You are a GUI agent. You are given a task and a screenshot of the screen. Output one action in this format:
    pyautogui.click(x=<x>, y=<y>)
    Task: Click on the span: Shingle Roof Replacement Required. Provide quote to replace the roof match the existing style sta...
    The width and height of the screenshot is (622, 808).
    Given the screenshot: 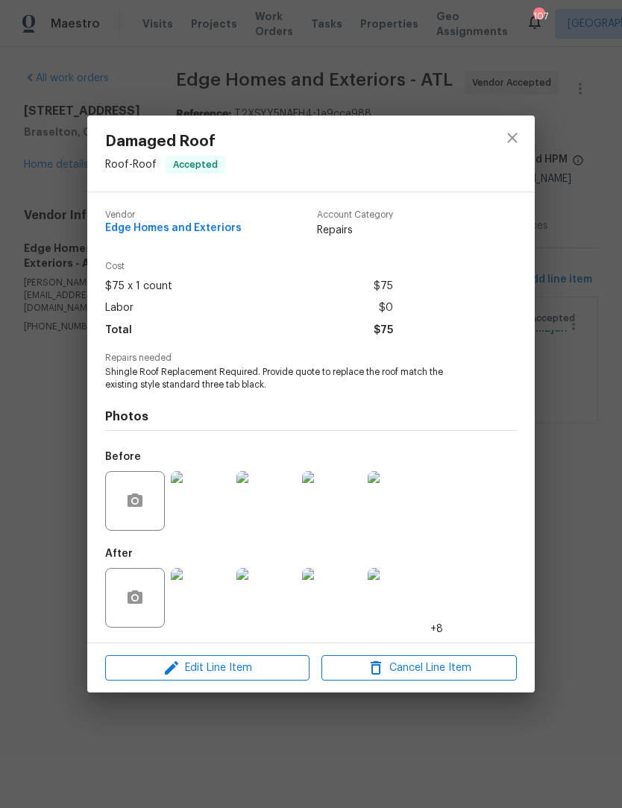 What is the action you would take?
    pyautogui.click(x=290, y=379)
    